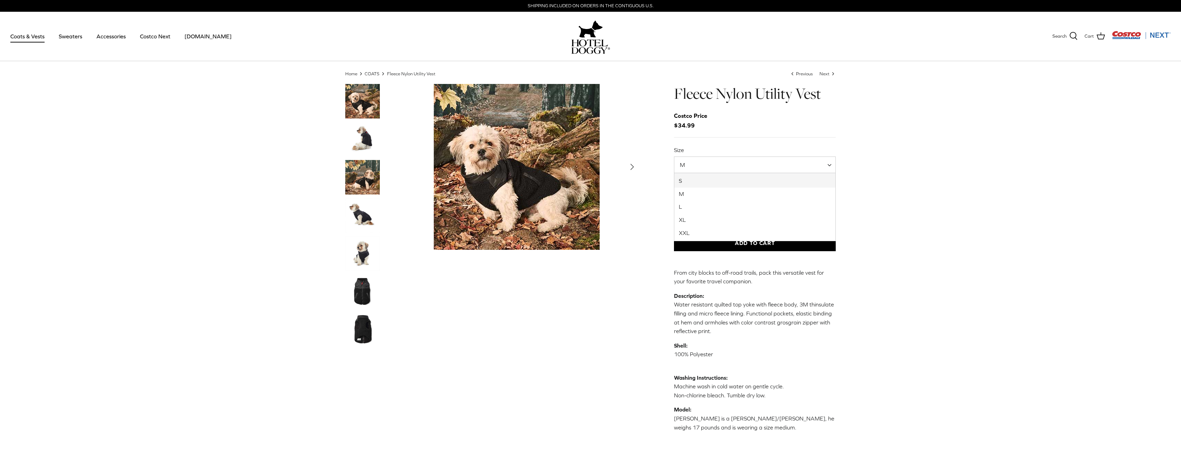 The width and height of the screenshot is (1181, 454). Describe the element at coordinates (27, 36) in the screenshot. I see `a: Coats & Vests` at that location.